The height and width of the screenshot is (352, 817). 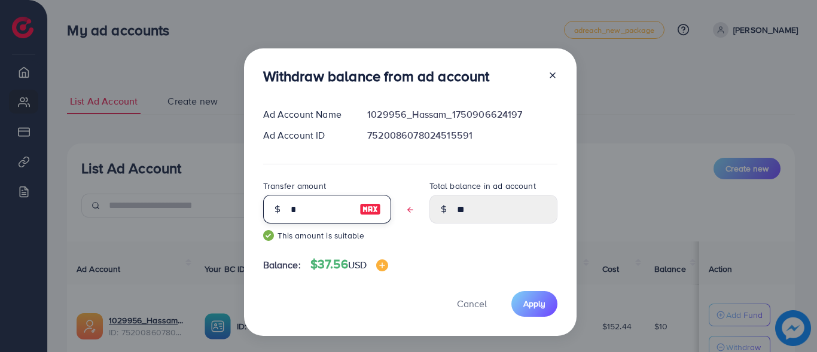 What do you see at coordinates (483, 186) in the screenshot?
I see `label: Total balance in ad account` at bounding box center [483, 186].